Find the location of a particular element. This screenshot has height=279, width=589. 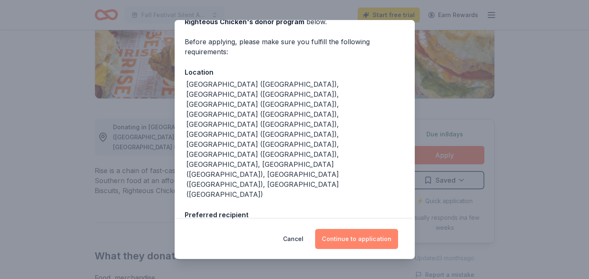

div: Preferred recipient is located at coordinates (295, 215).